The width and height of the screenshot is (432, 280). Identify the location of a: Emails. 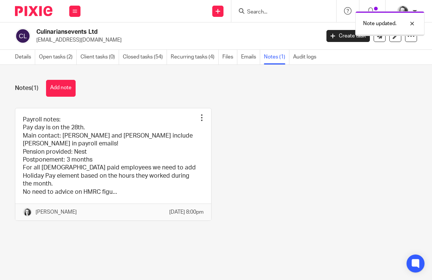
(251, 57).